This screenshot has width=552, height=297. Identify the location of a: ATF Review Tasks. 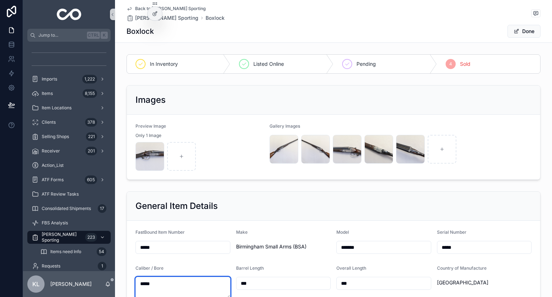
(69, 194).